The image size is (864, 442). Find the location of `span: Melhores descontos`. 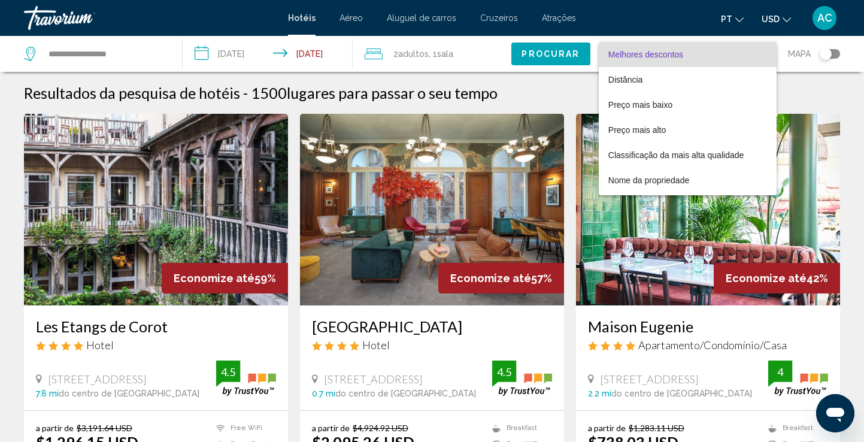

span: Melhores descontos is located at coordinates (646, 55).